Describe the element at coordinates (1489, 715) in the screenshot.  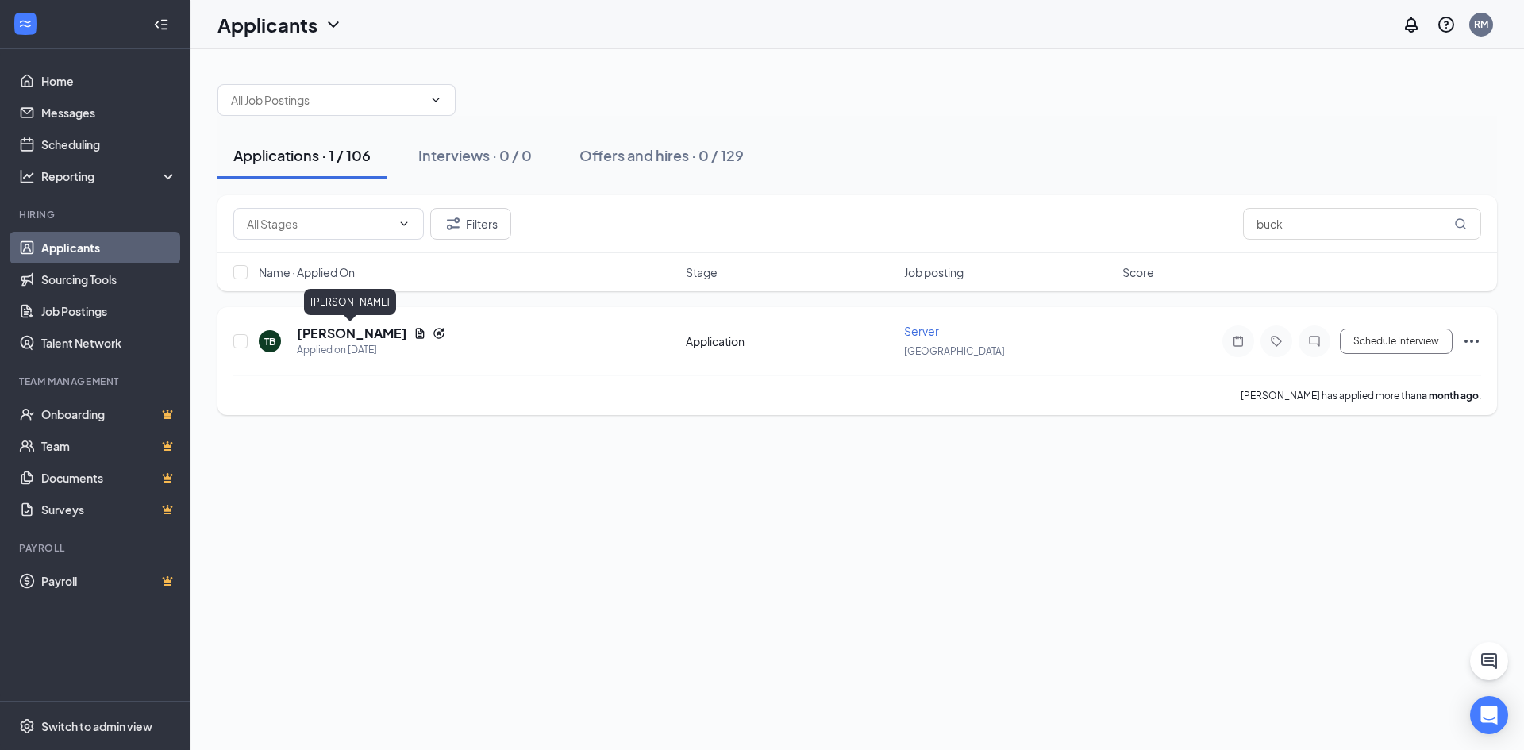
I see `div: Open Intercom Messenger` at that location.